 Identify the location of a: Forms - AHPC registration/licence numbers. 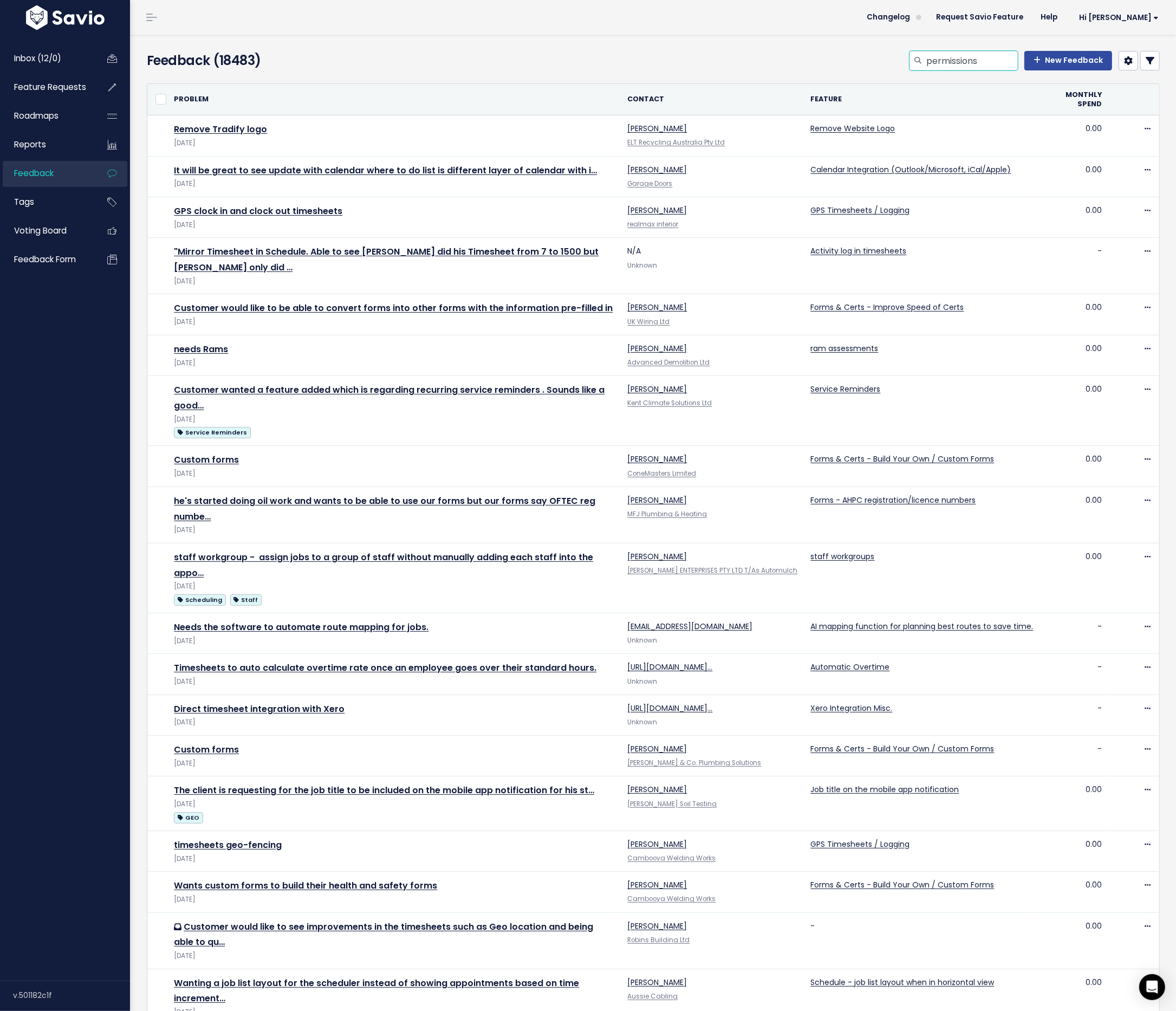
(893, 500).